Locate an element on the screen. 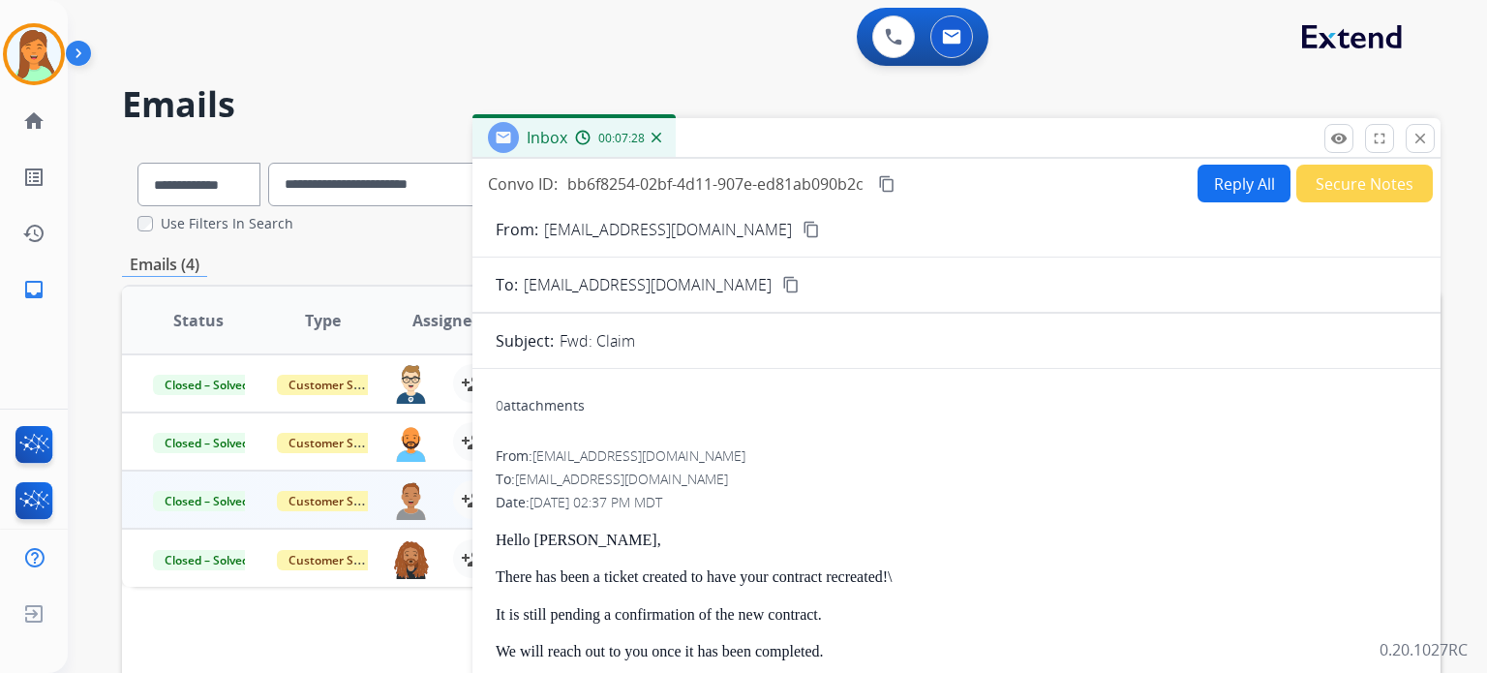 Image resolution: width=1487 pixels, height=673 pixels. p: Emails (4) is located at coordinates (165, 264).